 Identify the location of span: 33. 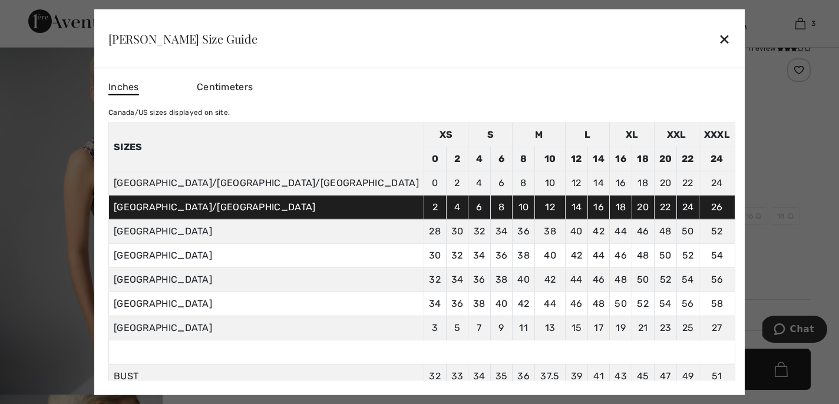
(457, 376).